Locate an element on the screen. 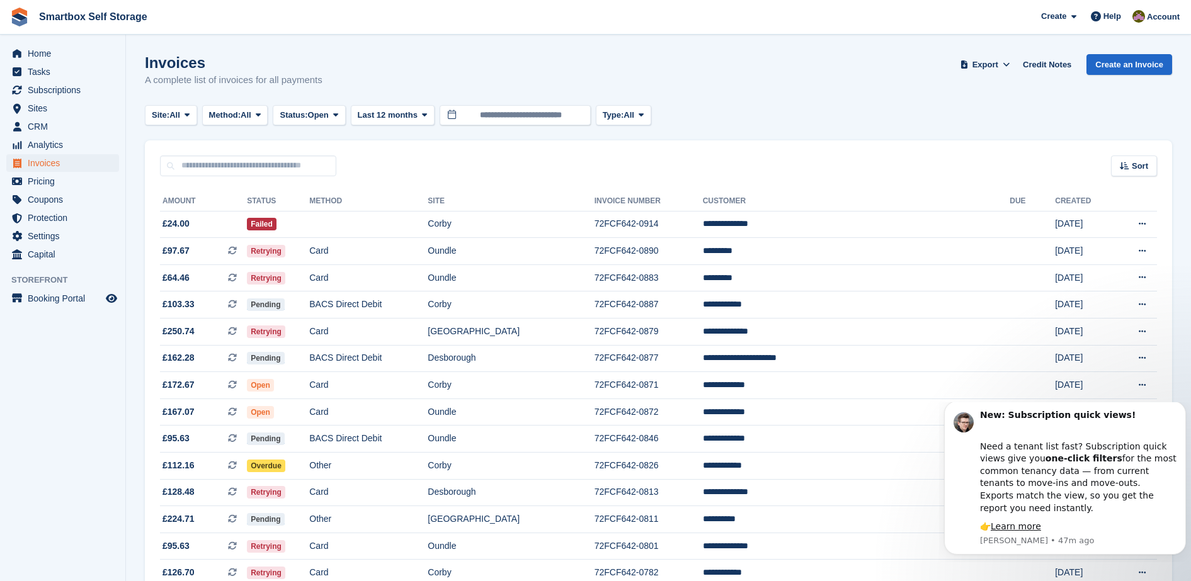 This screenshot has height=581, width=1191. td: 72FCF642-0883 is located at coordinates (649, 278).